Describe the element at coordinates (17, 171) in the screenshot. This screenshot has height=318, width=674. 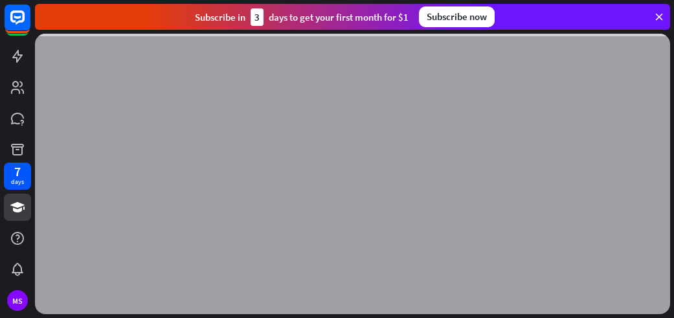
I see `div: 7` at that location.